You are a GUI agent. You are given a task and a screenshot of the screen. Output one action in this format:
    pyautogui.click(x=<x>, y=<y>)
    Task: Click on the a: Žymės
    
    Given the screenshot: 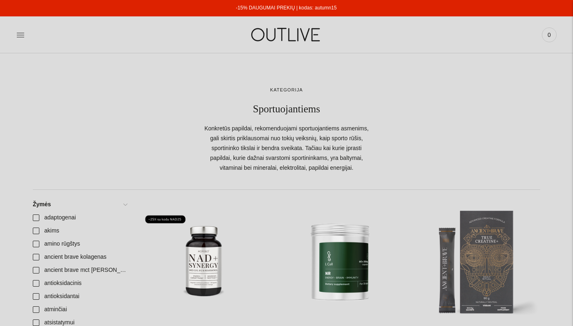 What is the action you would take?
    pyautogui.click(x=80, y=205)
    